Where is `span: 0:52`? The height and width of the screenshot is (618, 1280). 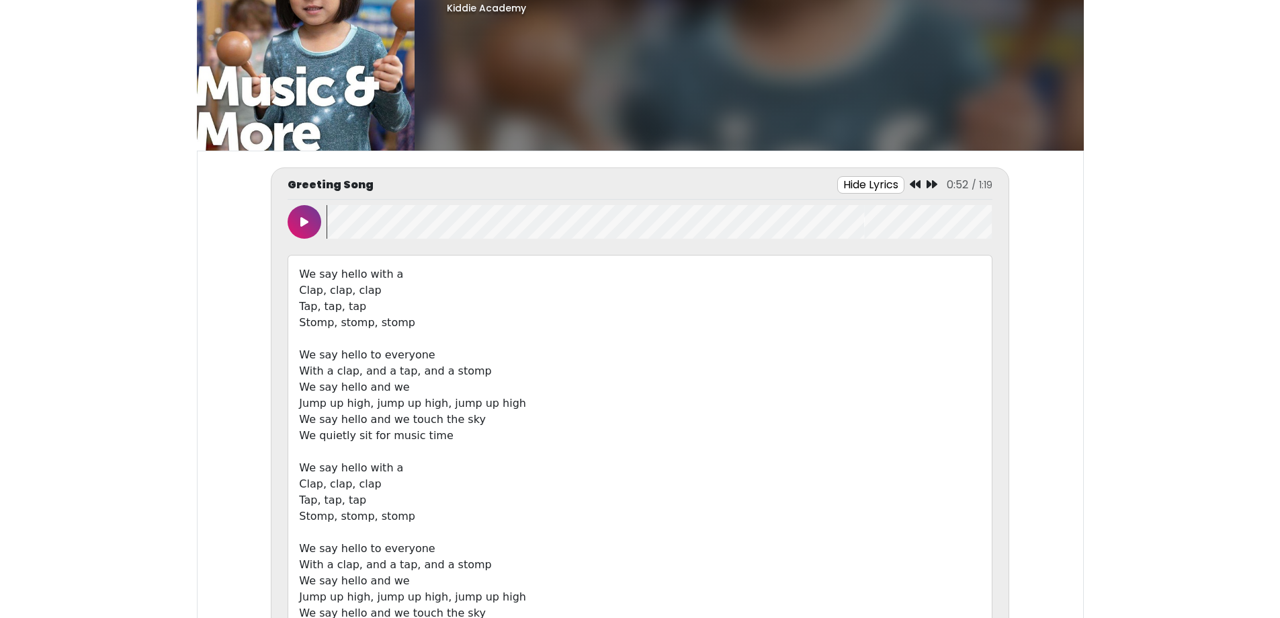
span: 0:52 is located at coordinates (958, 184).